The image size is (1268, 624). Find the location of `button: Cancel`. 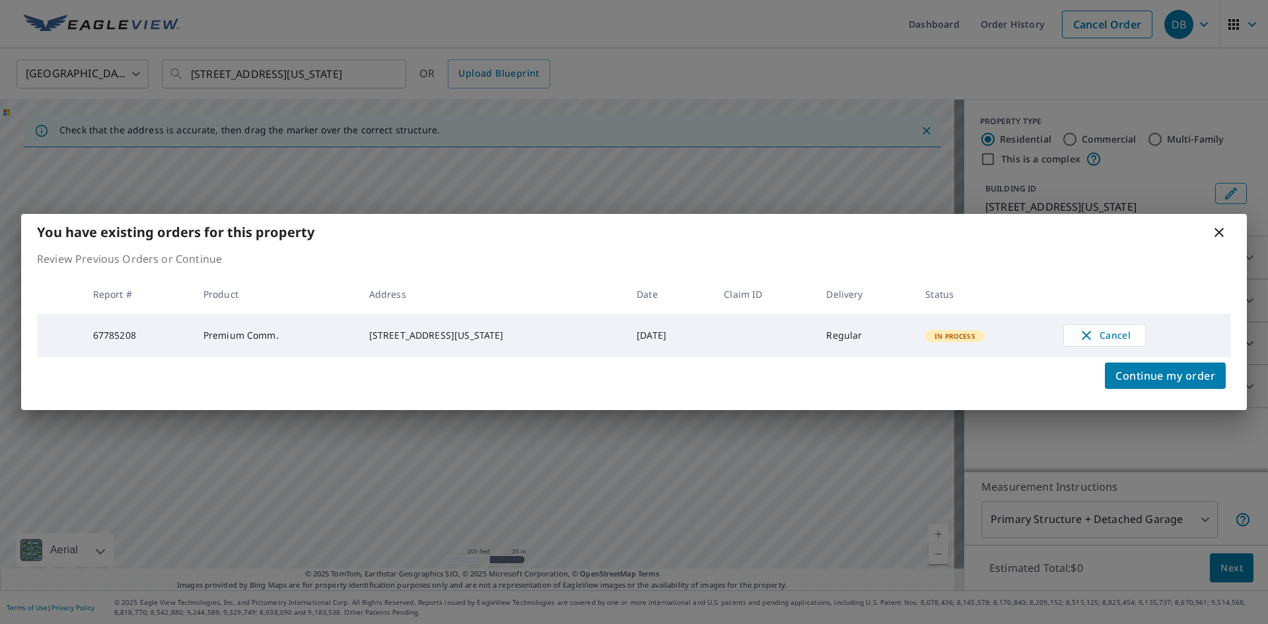

button: Cancel is located at coordinates (1104, 335).